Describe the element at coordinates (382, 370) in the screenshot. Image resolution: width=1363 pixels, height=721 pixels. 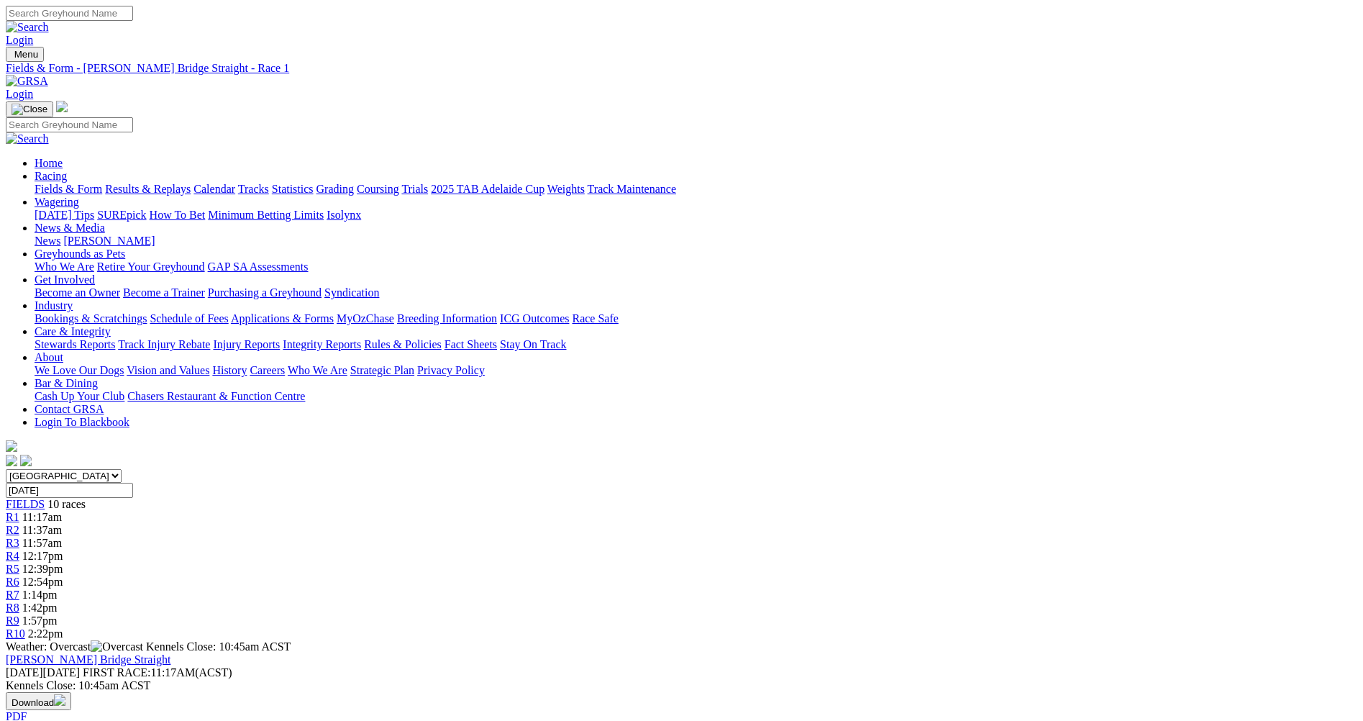
I see `a: Strategic Plan` at that location.